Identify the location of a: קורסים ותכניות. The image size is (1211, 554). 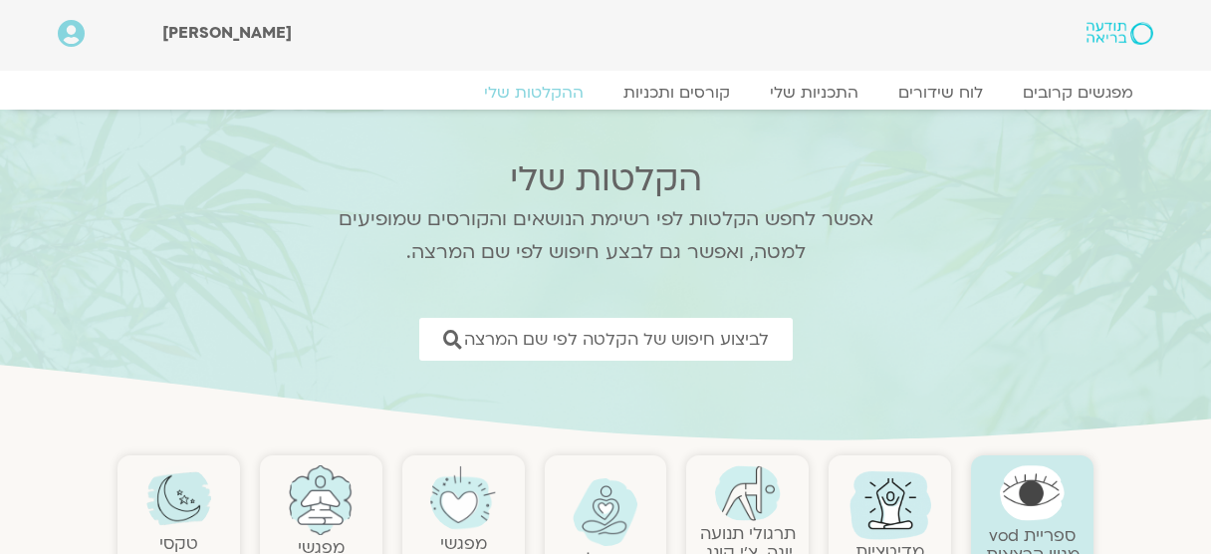
(676, 93).